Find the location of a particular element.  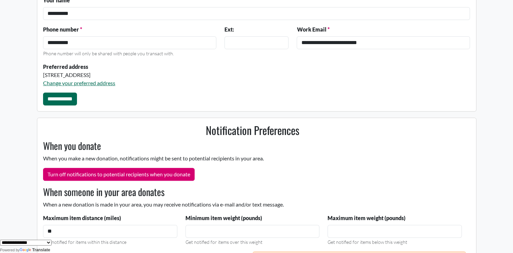

h2: Notification Preferences is located at coordinates (252, 130).